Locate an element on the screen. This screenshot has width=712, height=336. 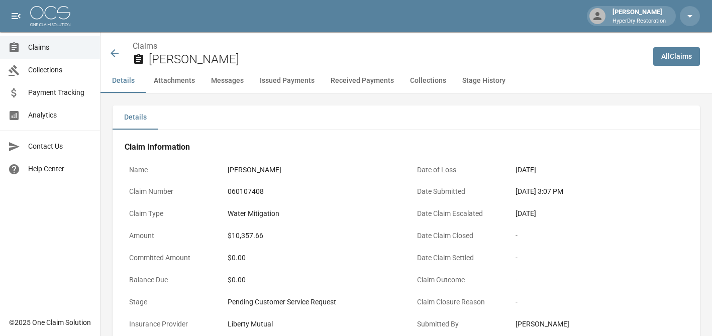
button: Attachments is located at coordinates (174, 81).